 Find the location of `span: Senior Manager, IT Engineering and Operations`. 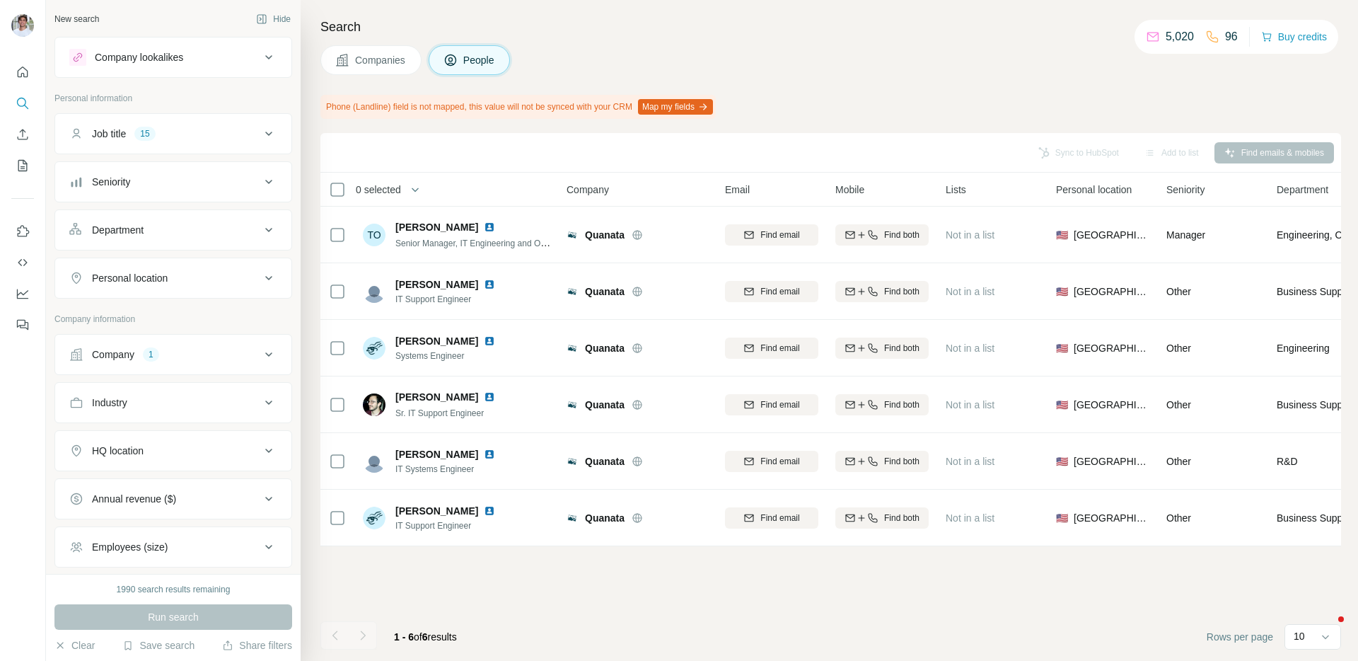

span: Senior Manager, IT Engineering and Operations is located at coordinates (485, 243).